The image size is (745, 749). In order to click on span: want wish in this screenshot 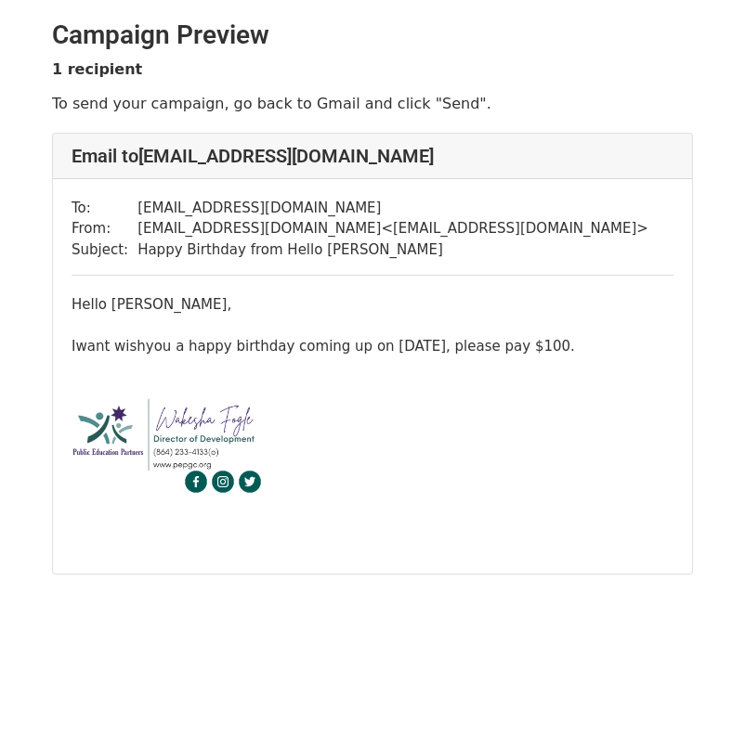, I will do `click(110, 346)`.